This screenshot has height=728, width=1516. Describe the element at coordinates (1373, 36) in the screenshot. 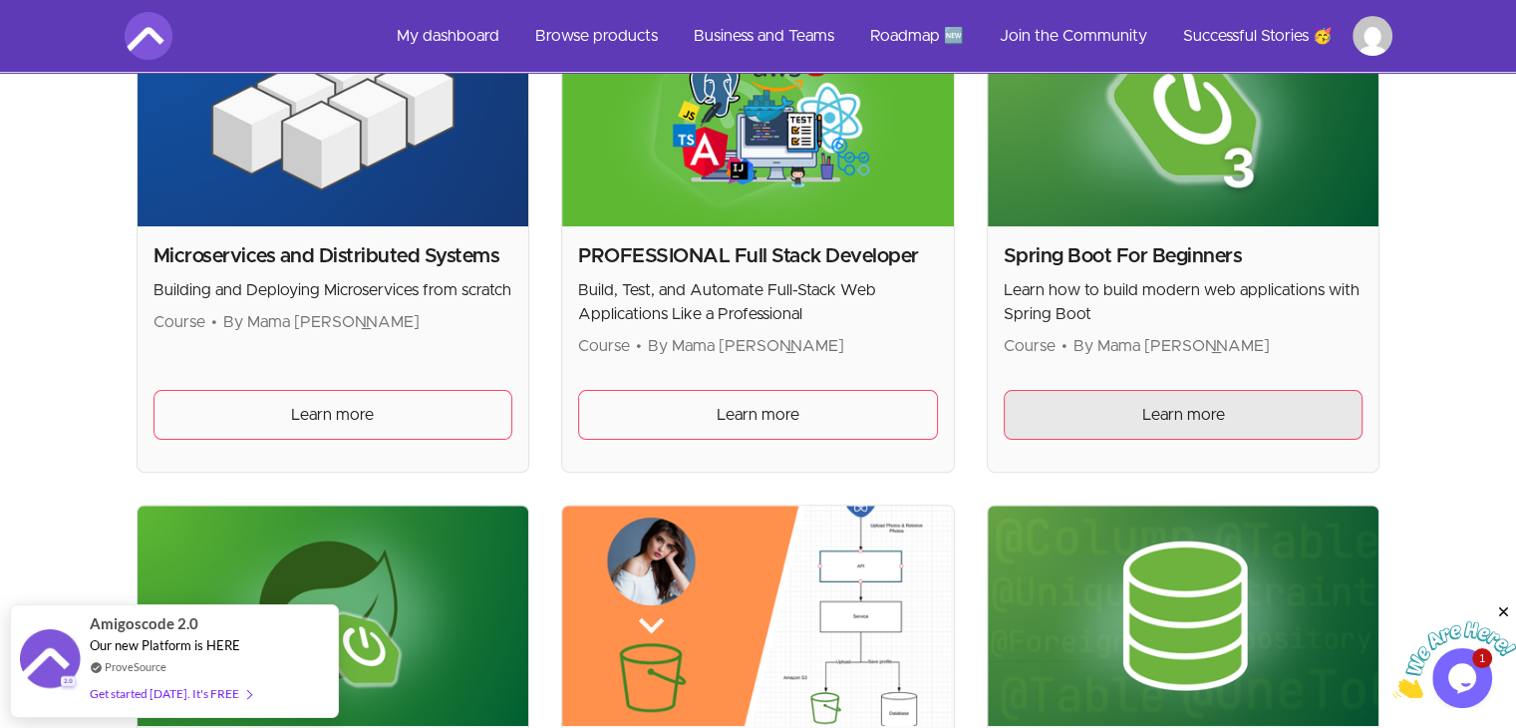

I see `button: Profile image for Roba Boru` at that location.